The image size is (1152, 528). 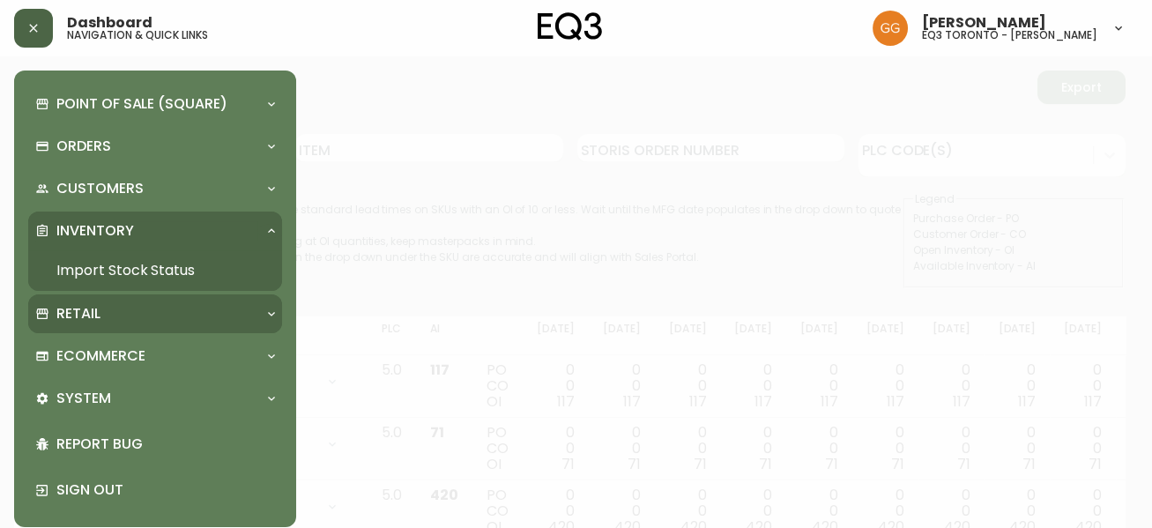 I want to click on div: Report Bug, so click(x=155, y=444).